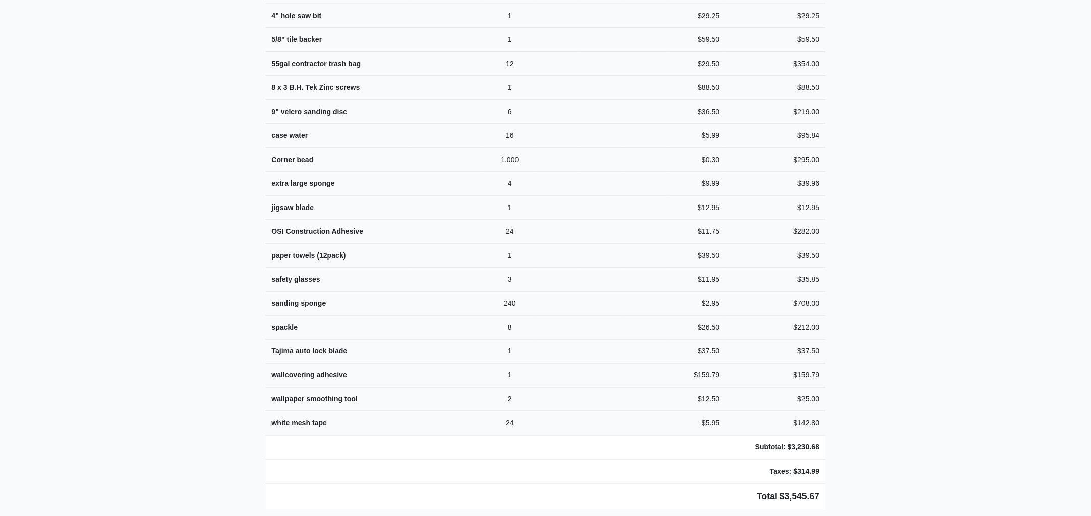 The height and width of the screenshot is (516, 1091). I want to click on strong: safety glasses, so click(296, 279).